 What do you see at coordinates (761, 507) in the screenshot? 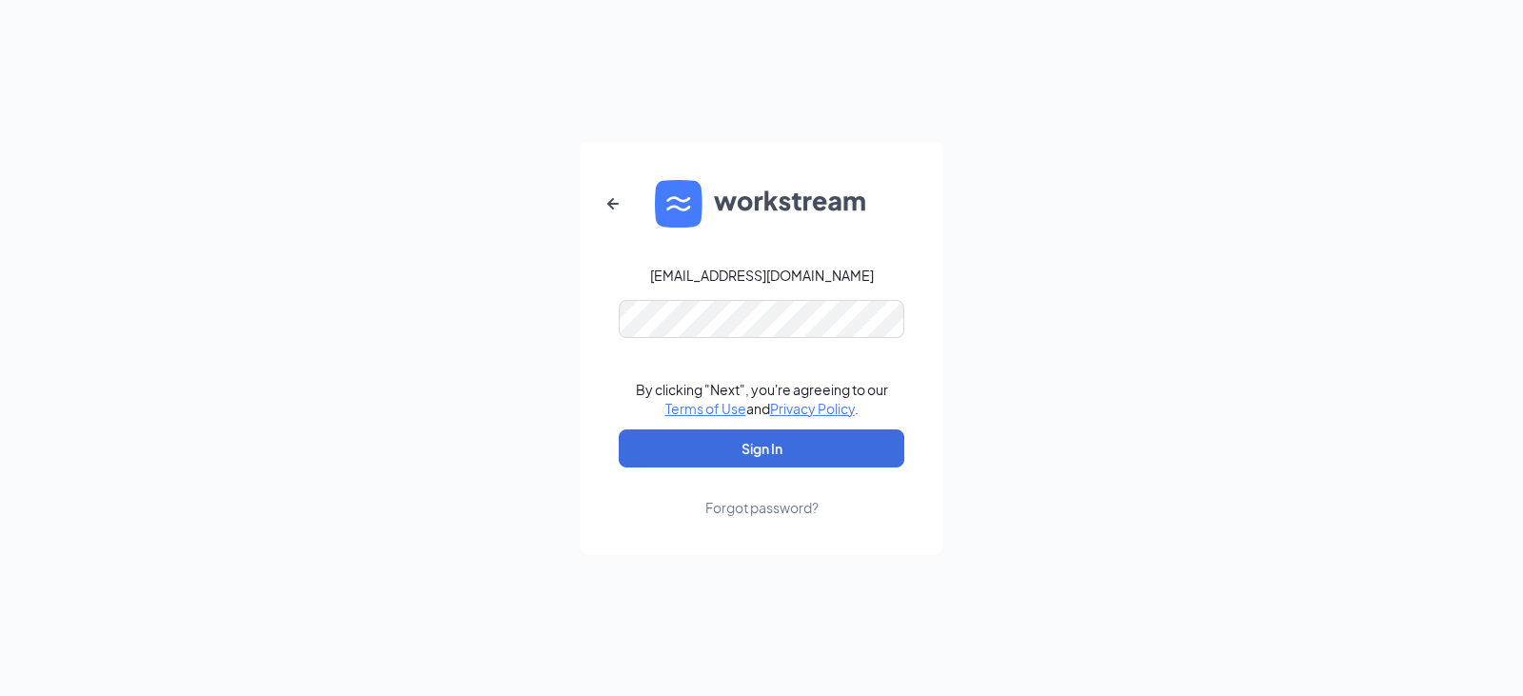
I see `div: Forgot password?` at bounding box center [761, 507].